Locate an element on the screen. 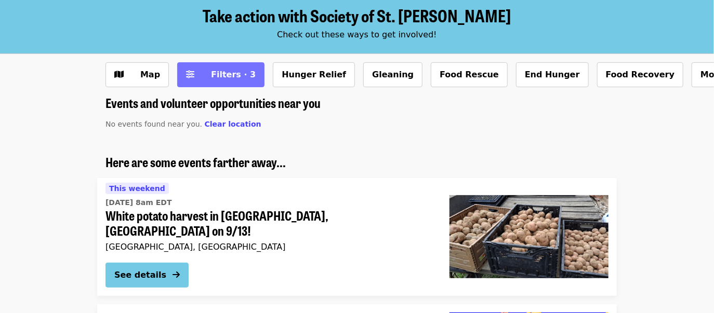 The height and width of the screenshot is (313, 714). div: Check out these ways to get involved! is located at coordinates (357, 35).